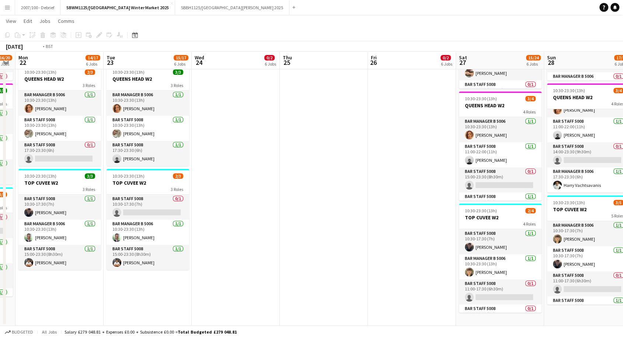 This screenshot has width=623, height=338. I want to click on span: View, so click(11, 21).